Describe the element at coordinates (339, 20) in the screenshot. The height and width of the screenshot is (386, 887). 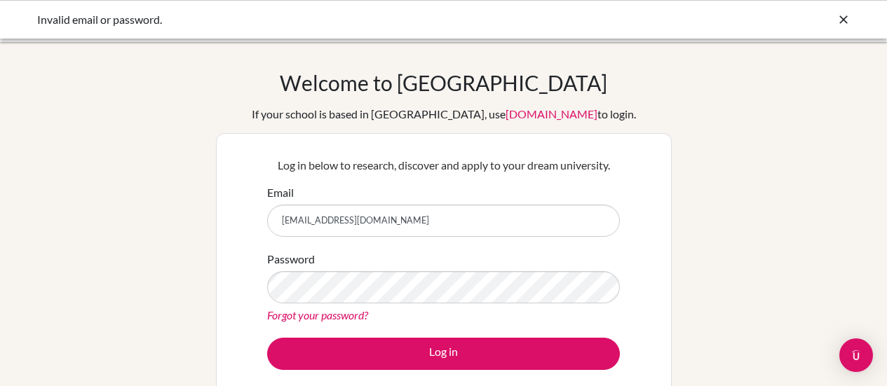
I see `div: Invalid email or password.` at that location.